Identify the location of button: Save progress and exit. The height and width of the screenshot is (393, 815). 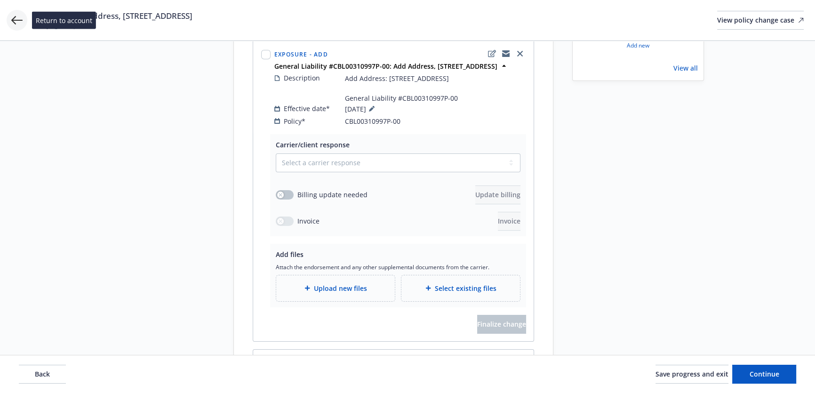
(692, 374).